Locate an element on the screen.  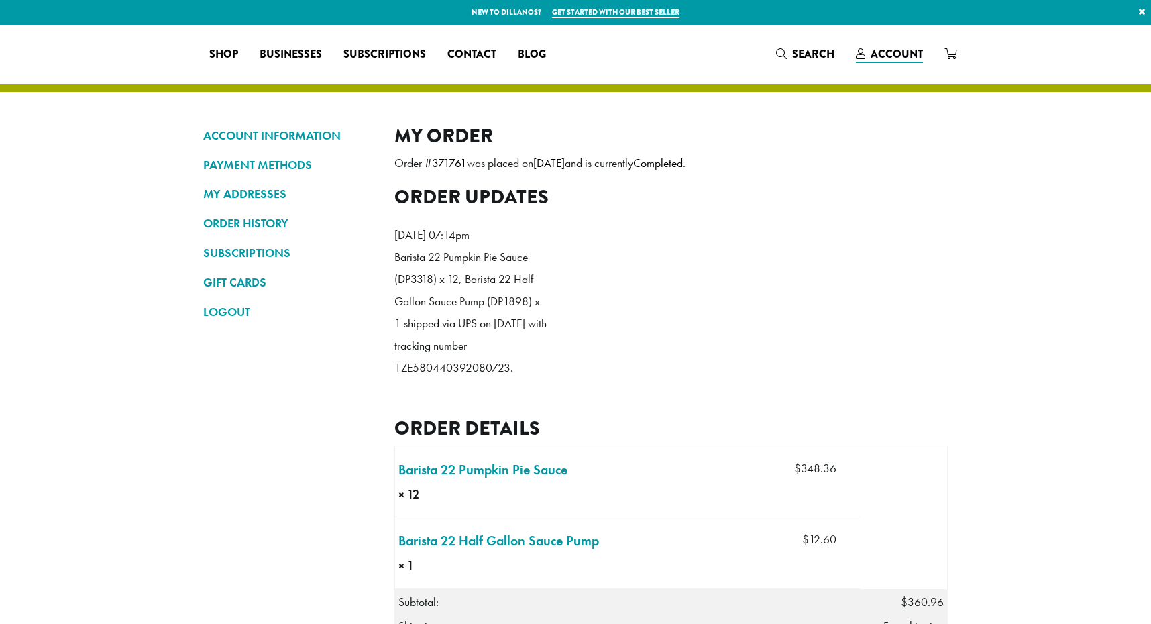
mark: 371761 is located at coordinates (449, 163).